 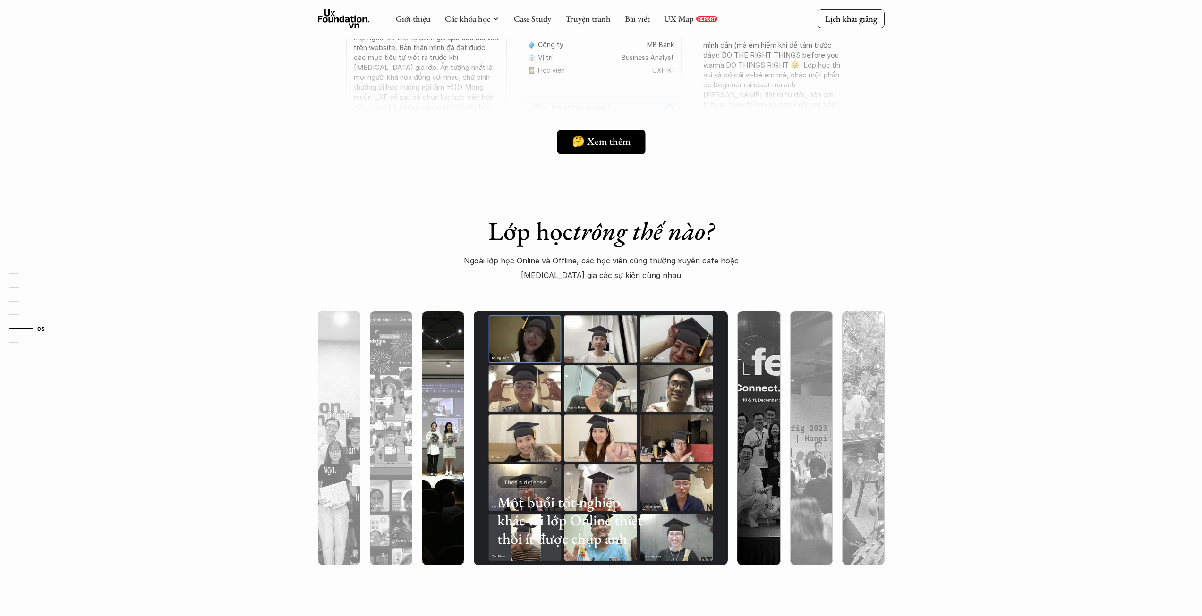 What do you see at coordinates (601, 142) in the screenshot?
I see `h5: 🤔 Xem thêm` at bounding box center [601, 142].